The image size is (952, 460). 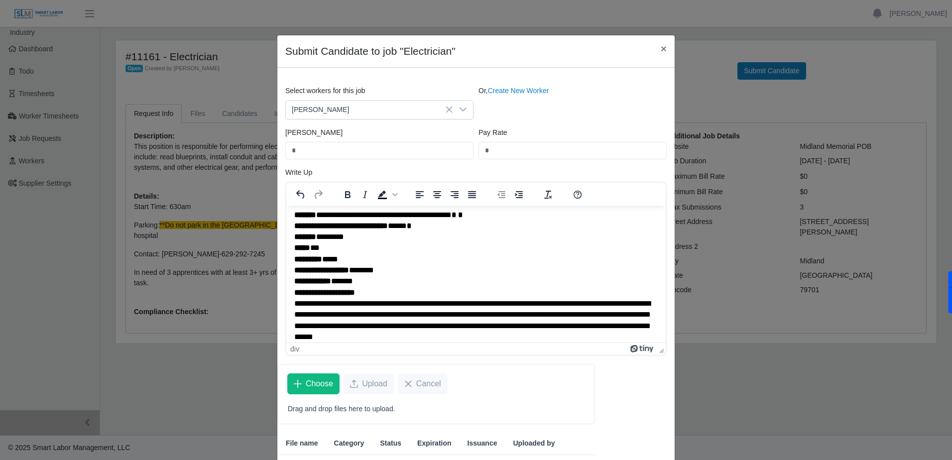 What do you see at coordinates (365, 195) in the screenshot?
I see `button: Italic` at bounding box center [365, 195].